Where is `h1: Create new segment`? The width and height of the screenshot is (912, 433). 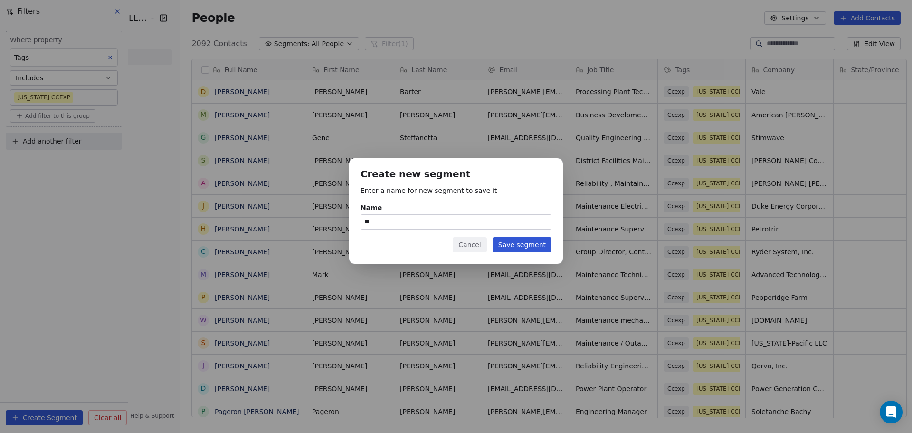
h1: Create new segment is located at coordinates (456, 174).